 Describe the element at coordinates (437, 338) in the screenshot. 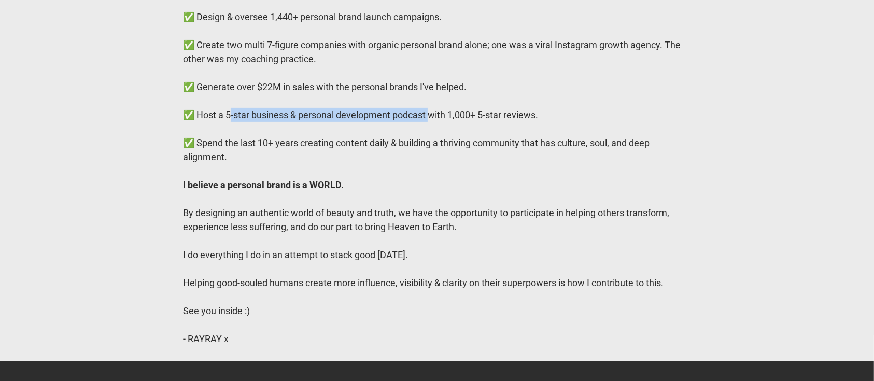

I see `div: - RAYRAY x` at that location.